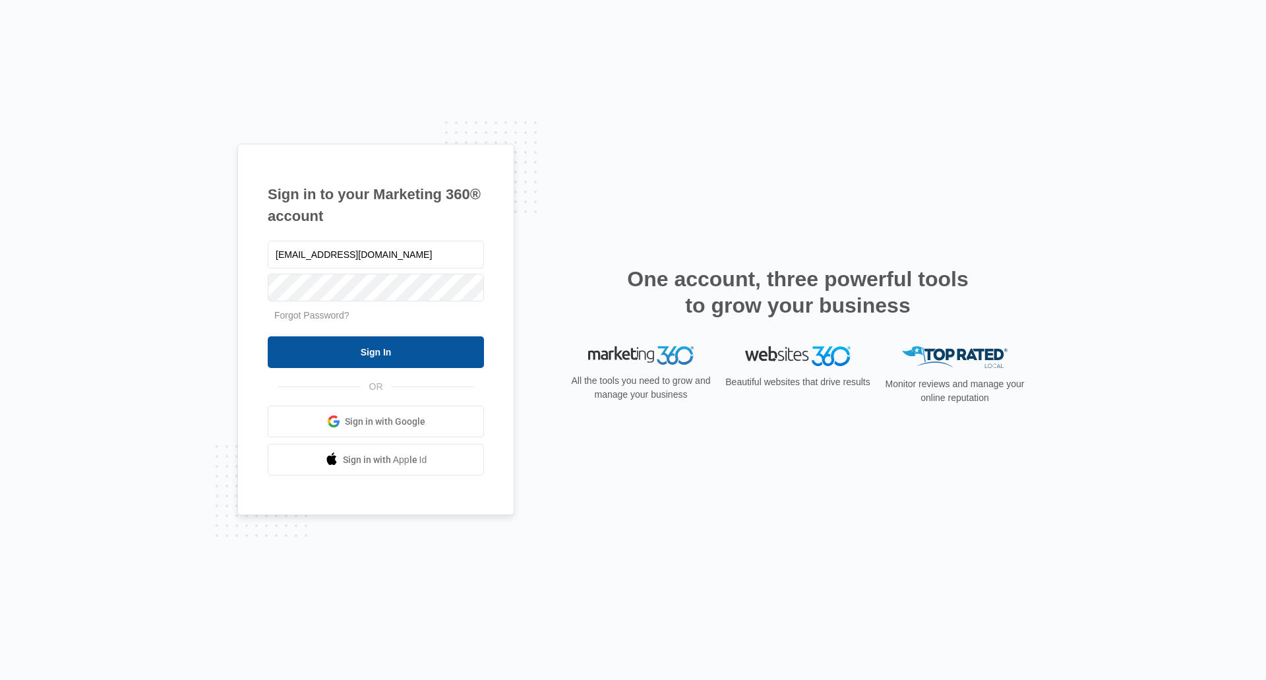  What do you see at coordinates (376, 421) in the screenshot?
I see `a: Sign in with Google` at bounding box center [376, 421].